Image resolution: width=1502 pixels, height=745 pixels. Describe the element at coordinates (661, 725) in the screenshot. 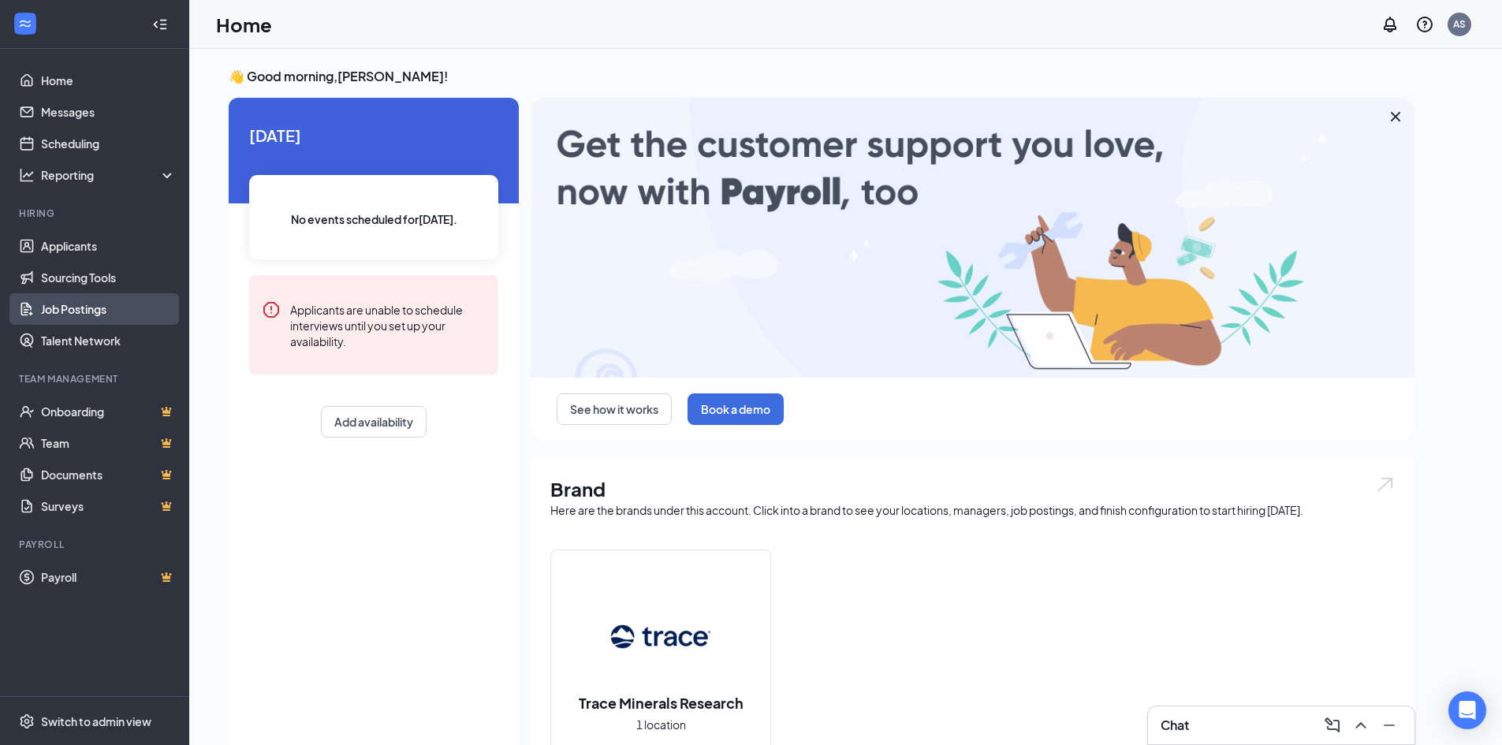

I see `span: 1 location` at that location.